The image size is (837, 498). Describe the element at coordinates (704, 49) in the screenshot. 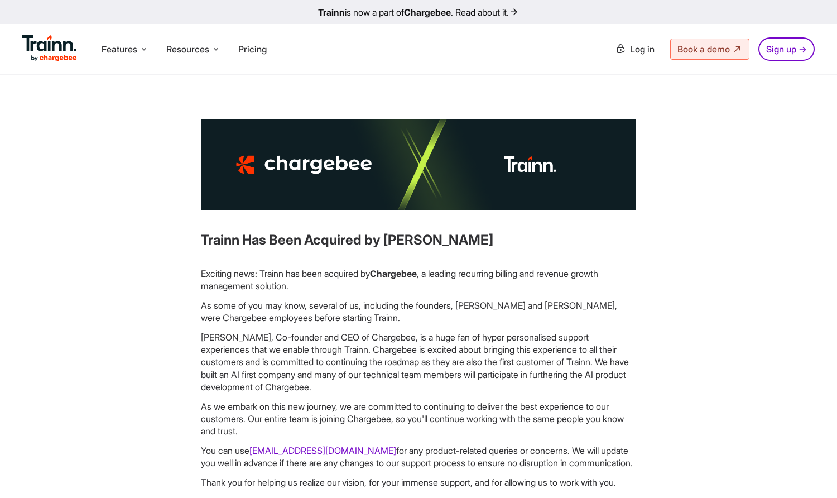

I see `span: Book a demo` at that location.